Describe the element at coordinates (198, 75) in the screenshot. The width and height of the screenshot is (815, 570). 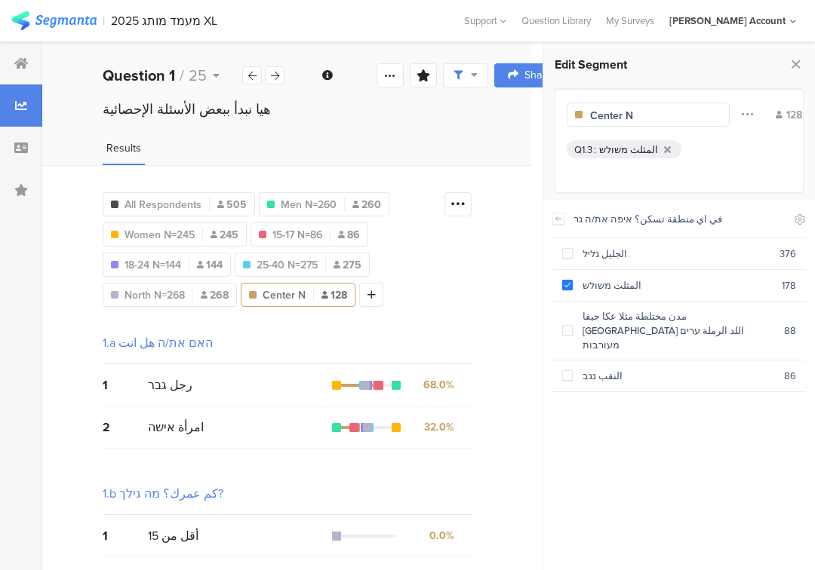
I see `span: 25` at that location.